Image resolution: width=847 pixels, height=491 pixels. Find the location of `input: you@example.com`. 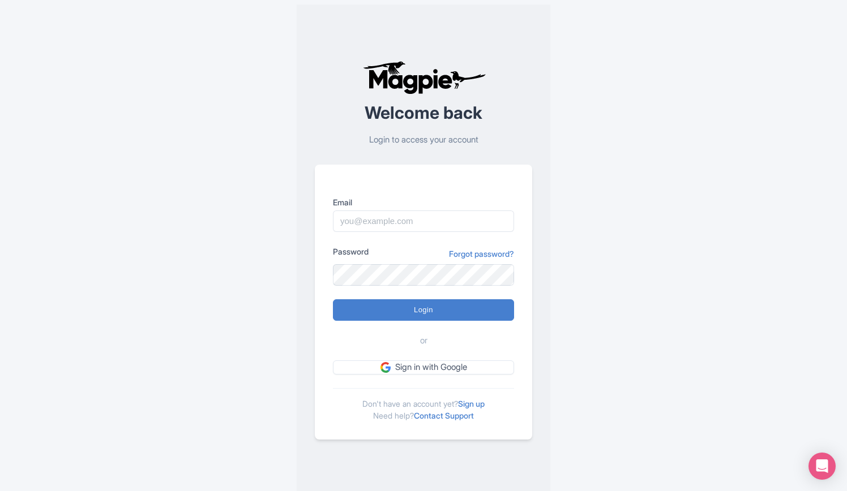

input: you@example.com is located at coordinates (423, 221).